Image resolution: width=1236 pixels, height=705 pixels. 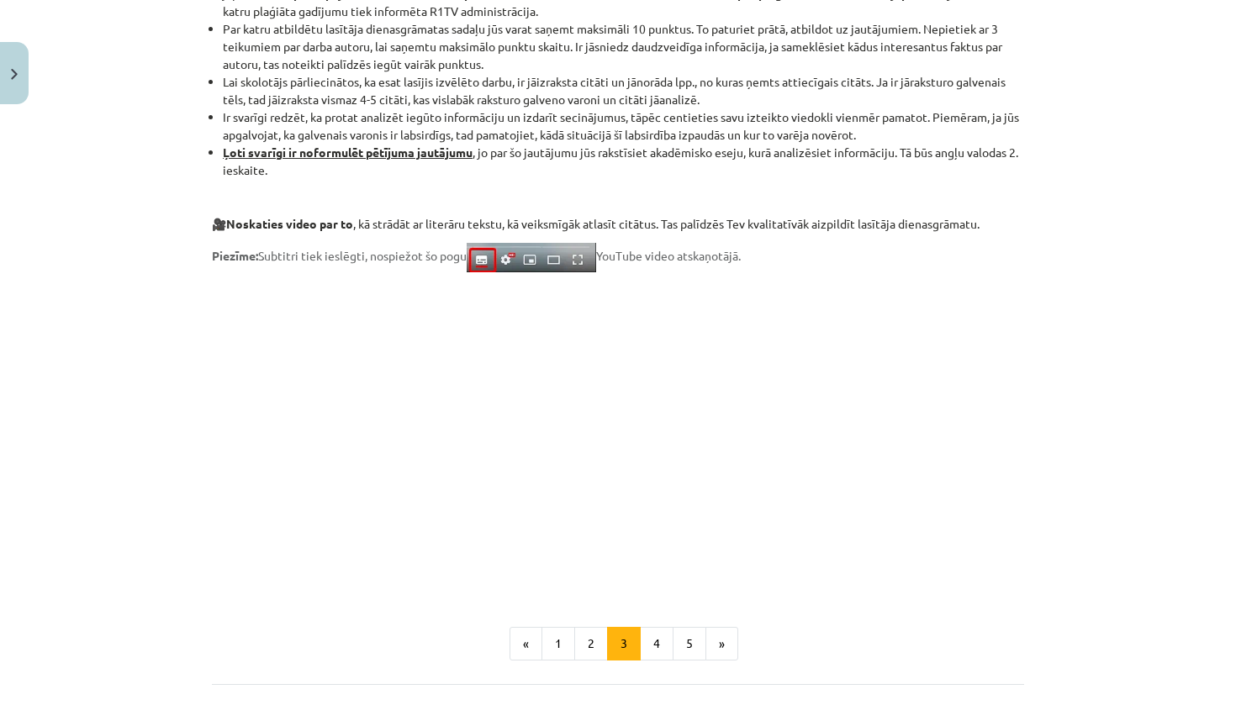 What do you see at coordinates (623, 91) in the screenshot?
I see `li: Lai skolotājs pārliecinātos, ka esat lasījis izvēlēto darbu, ir jāizraksta citāti un jānorāda lpp...` at bounding box center [623, 91].